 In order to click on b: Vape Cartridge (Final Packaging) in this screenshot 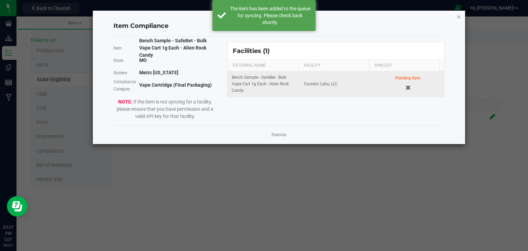, I will do `click(175, 85)`.